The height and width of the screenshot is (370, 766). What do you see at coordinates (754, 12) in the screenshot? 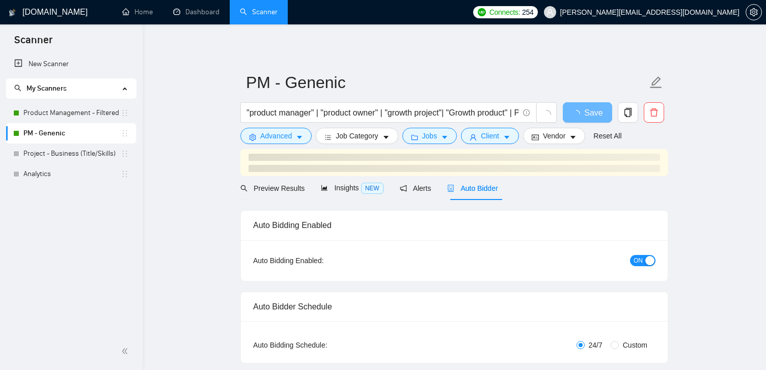
I see `a: setting` at bounding box center [754, 12].